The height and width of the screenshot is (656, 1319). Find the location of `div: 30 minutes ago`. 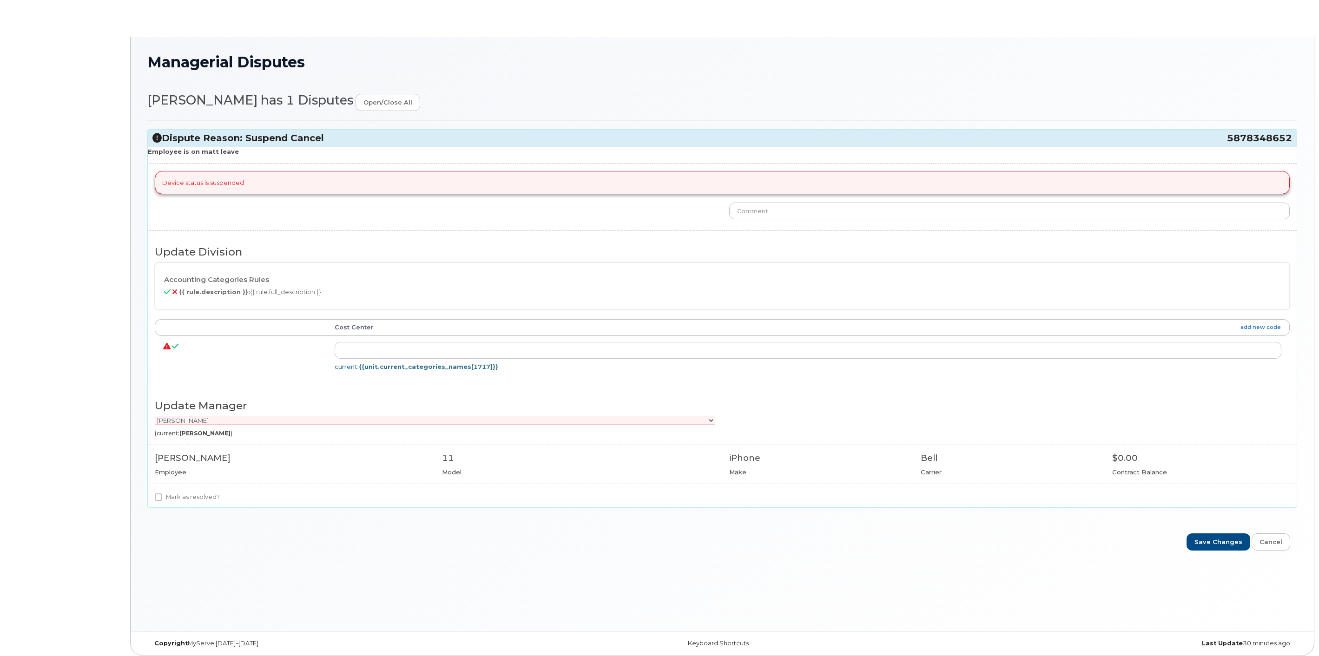

div: 30 minutes ago is located at coordinates (1105, 644).